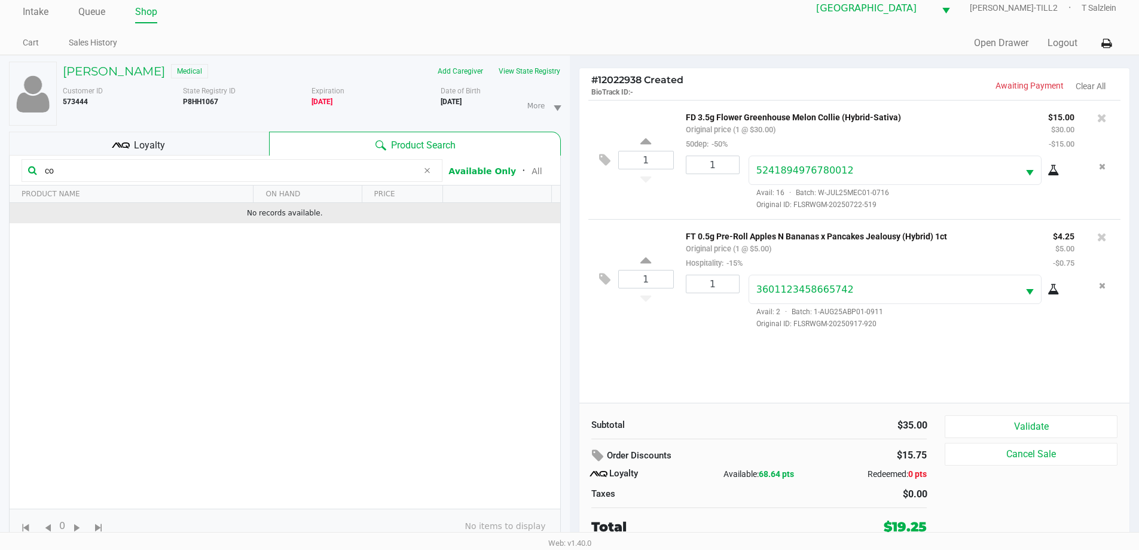  I want to click on div: Data table, so click(285, 347).